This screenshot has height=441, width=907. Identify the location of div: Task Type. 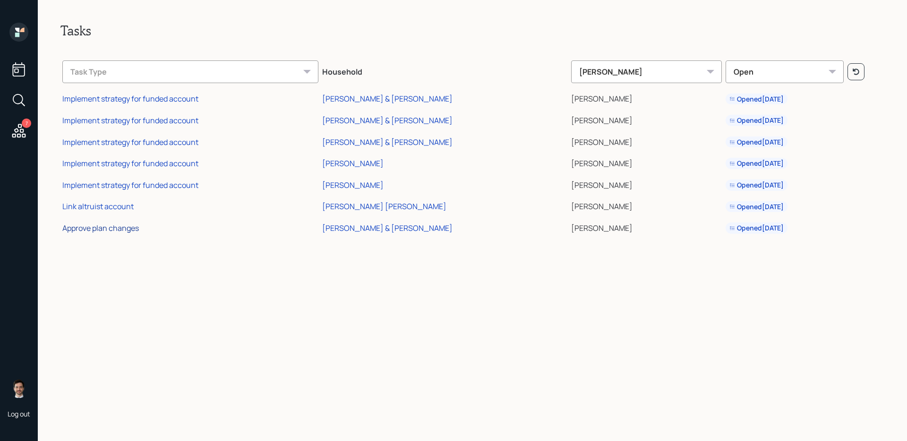
(190, 72).